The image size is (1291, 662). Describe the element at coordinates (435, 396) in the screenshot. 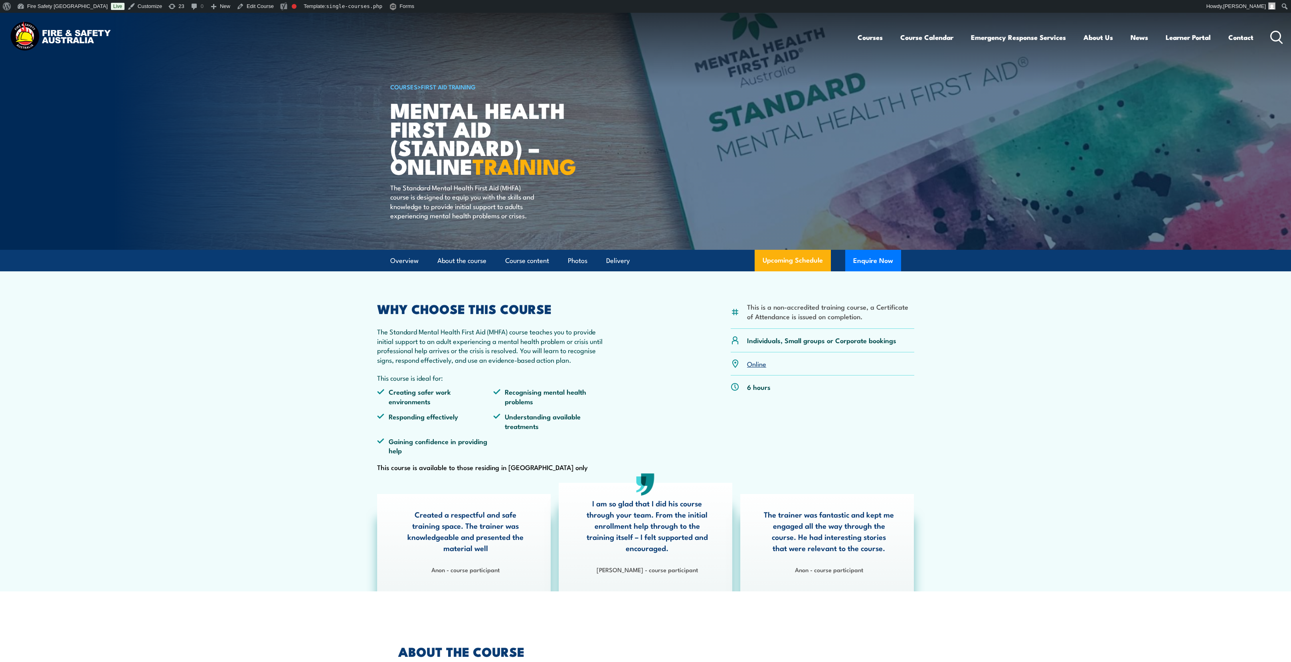

I see `li: Creating safer work environments` at that location.